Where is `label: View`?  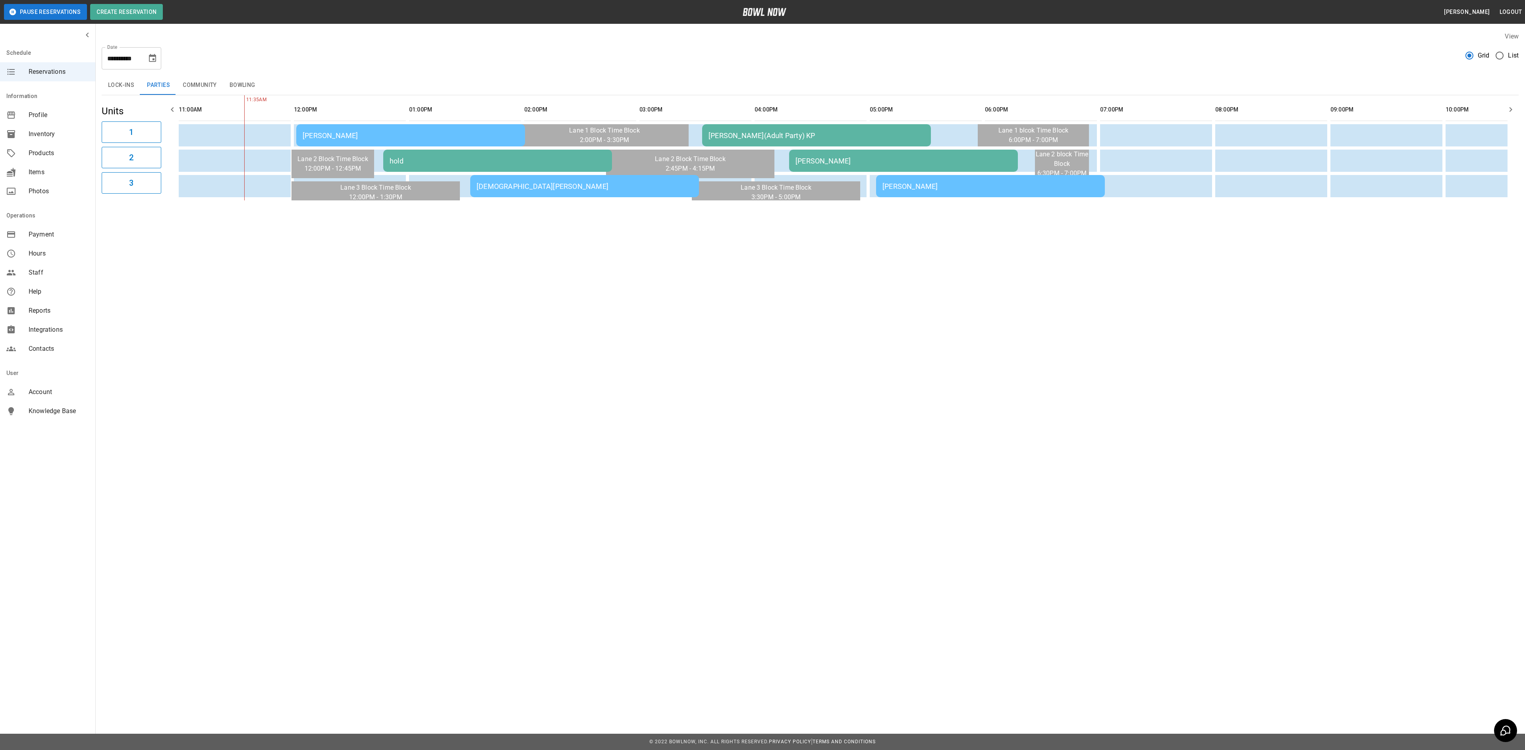 label: View is located at coordinates (1511, 36).